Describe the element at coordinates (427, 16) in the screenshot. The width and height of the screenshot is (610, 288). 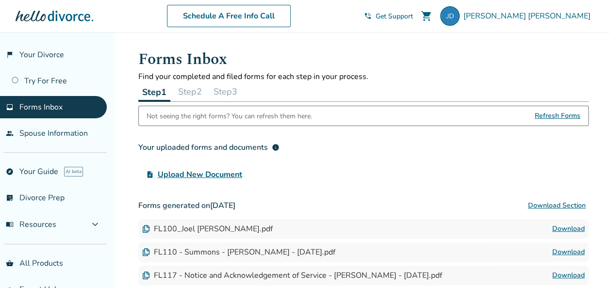
I see `span: shopping_cart` at that location.